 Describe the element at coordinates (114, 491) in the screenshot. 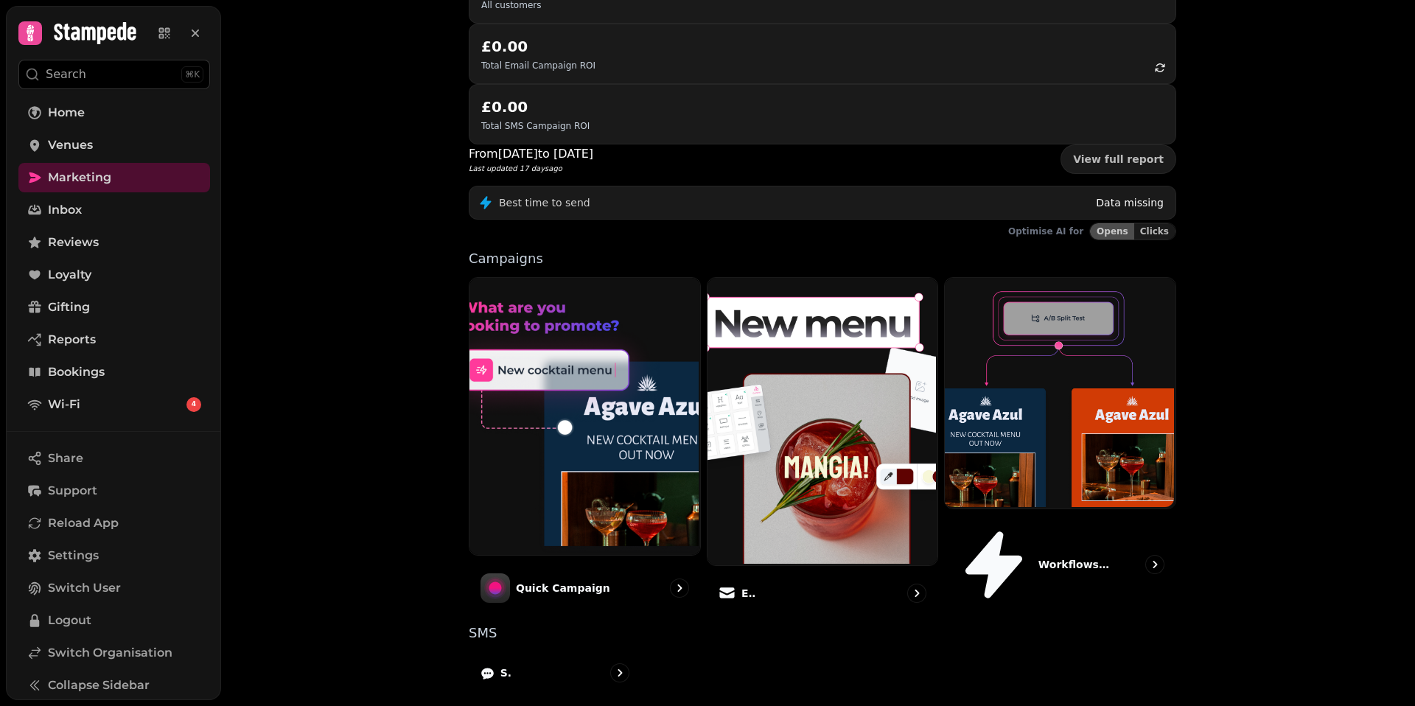

I see `button: Support` at that location.